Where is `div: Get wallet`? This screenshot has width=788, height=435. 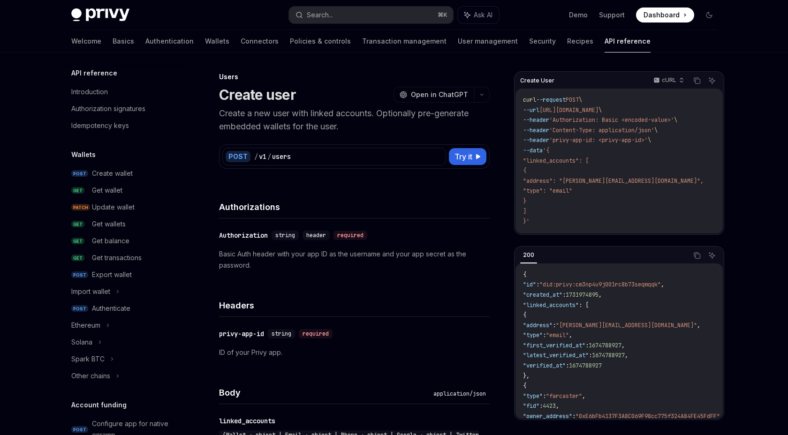
div: Get wallet is located at coordinates (107, 190).